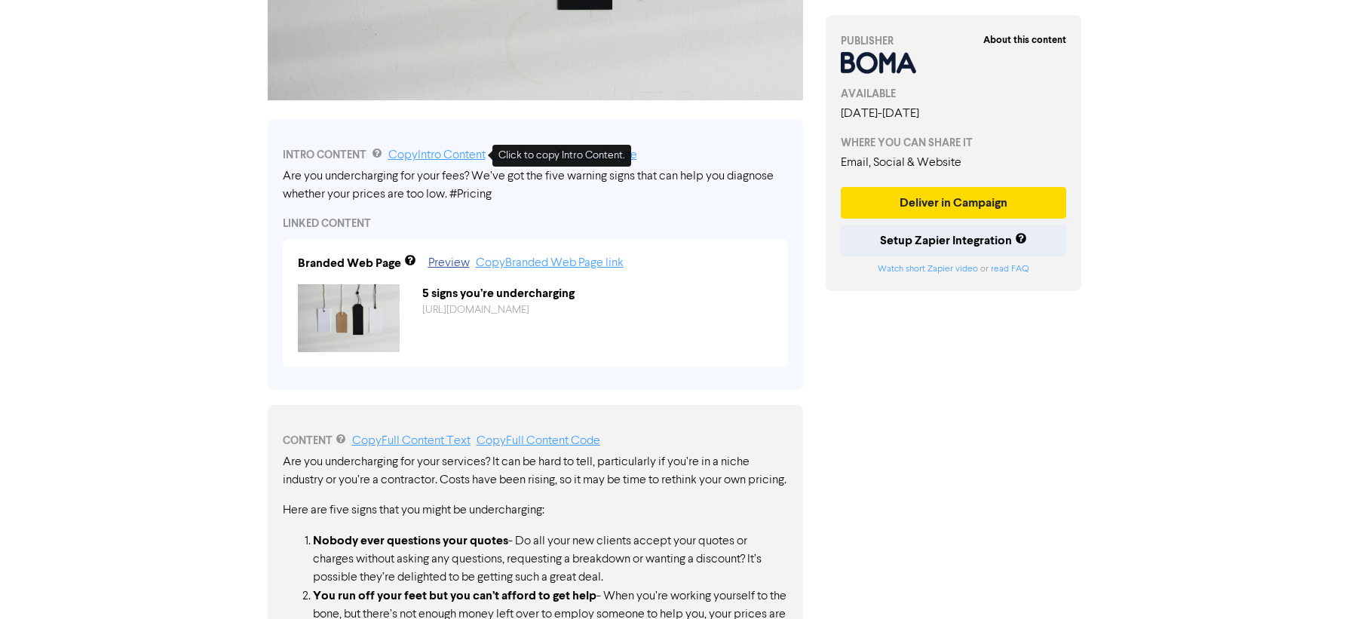  I want to click on strong: You run off your feet but you can’t afford to get help, so click(455, 596).